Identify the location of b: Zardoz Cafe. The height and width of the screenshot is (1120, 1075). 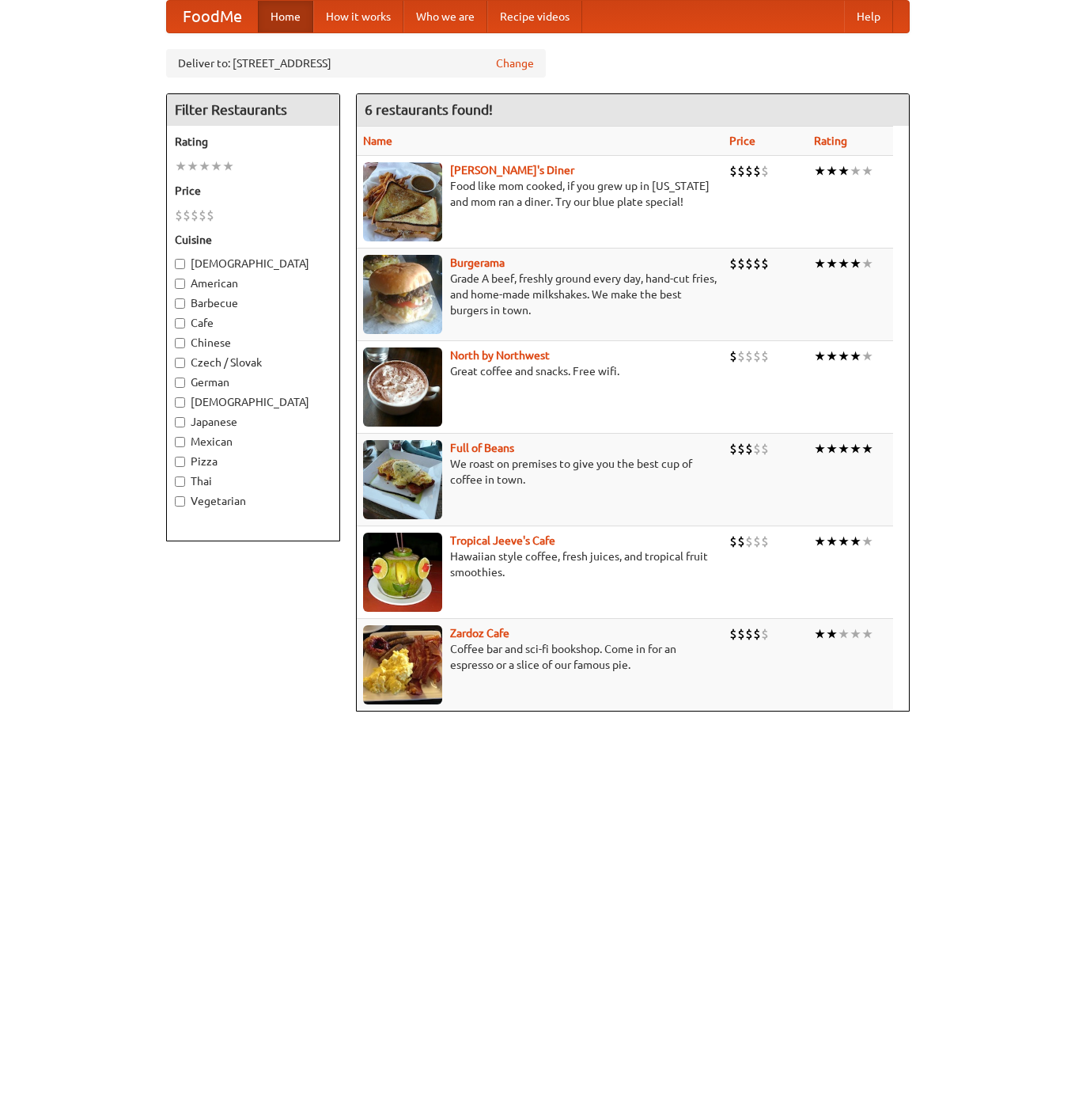
(479, 633).